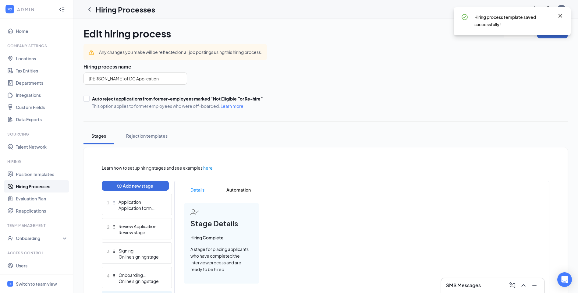 The image size is (578, 293). I want to click on div: Onboarding, so click(39, 238).